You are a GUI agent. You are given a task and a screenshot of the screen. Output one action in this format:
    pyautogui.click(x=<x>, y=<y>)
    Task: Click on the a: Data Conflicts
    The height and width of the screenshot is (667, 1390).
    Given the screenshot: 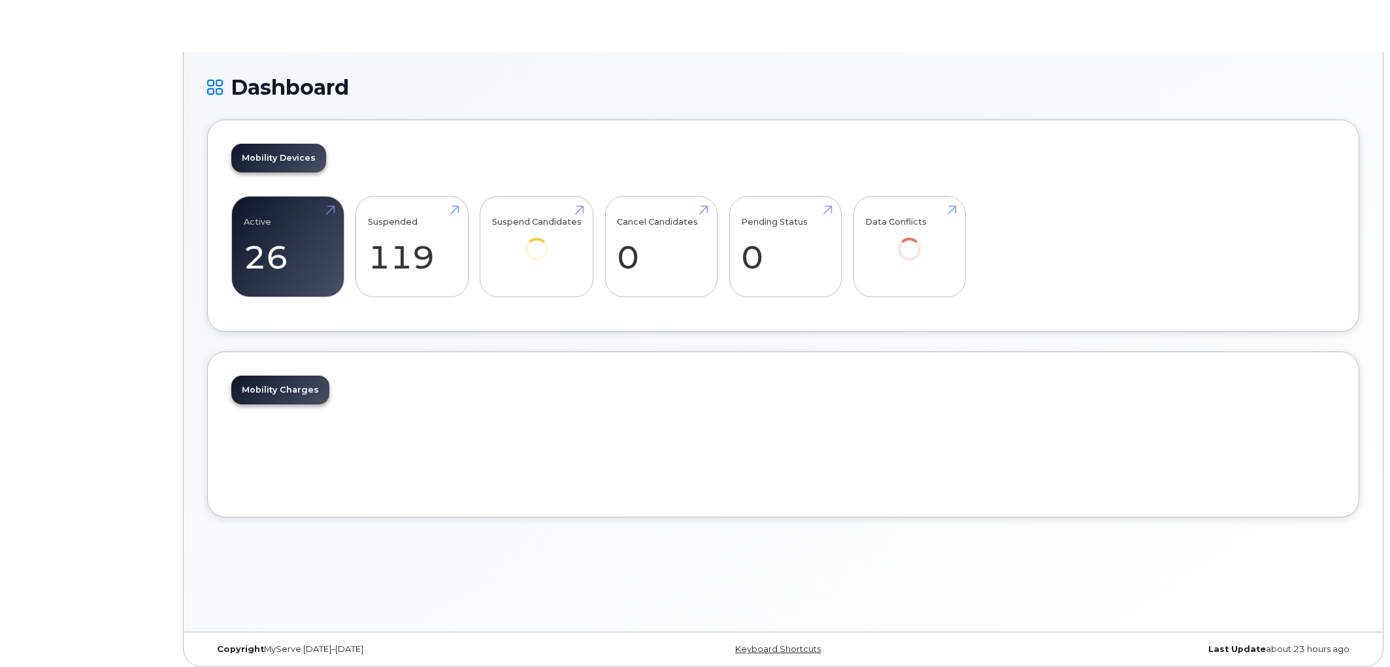 What is the action you would take?
    pyautogui.click(x=909, y=241)
    